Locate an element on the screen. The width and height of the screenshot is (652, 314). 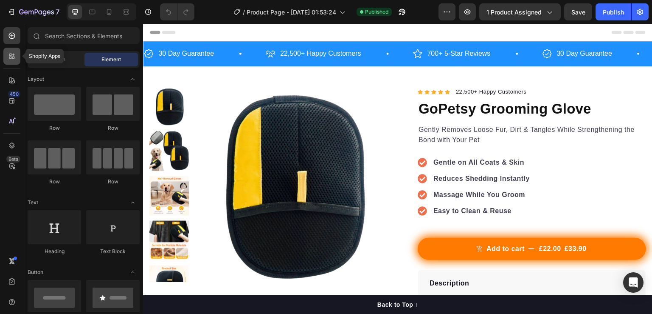
button: Save is located at coordinates (579, 12).